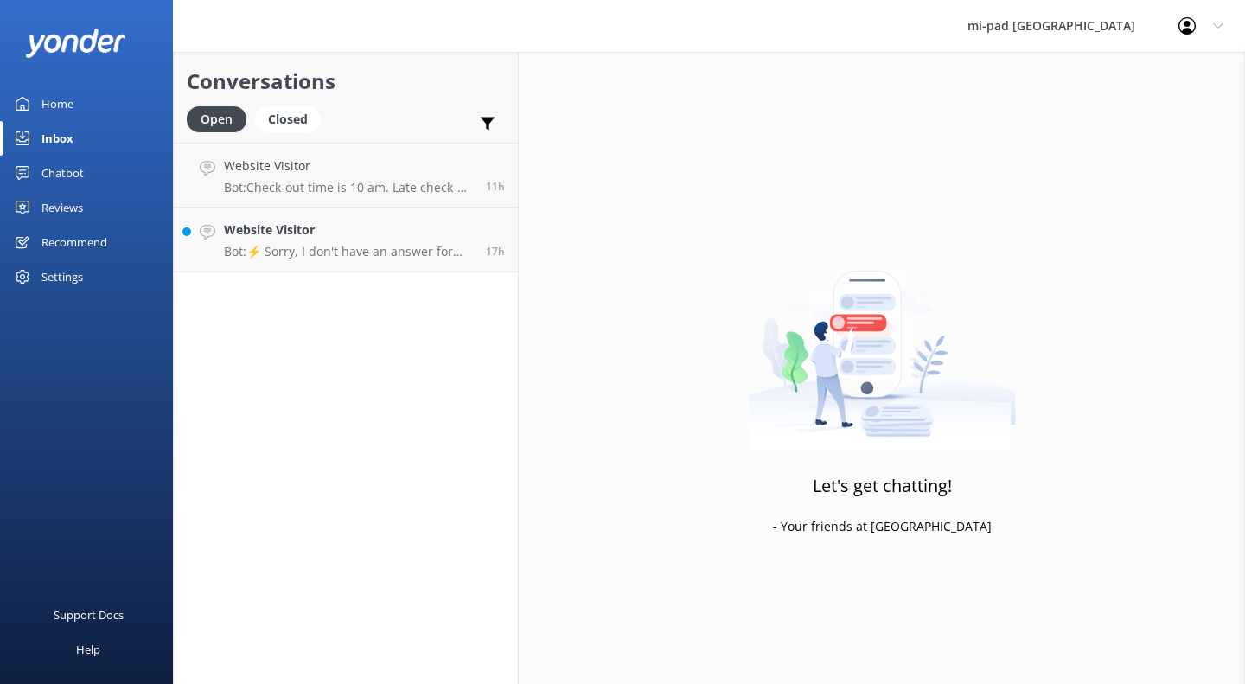 The image size is (1245, 684). What do you see at coordinates (88, 650) in the screenshot?
I see `div: Help` at bounding box center [88, 650].